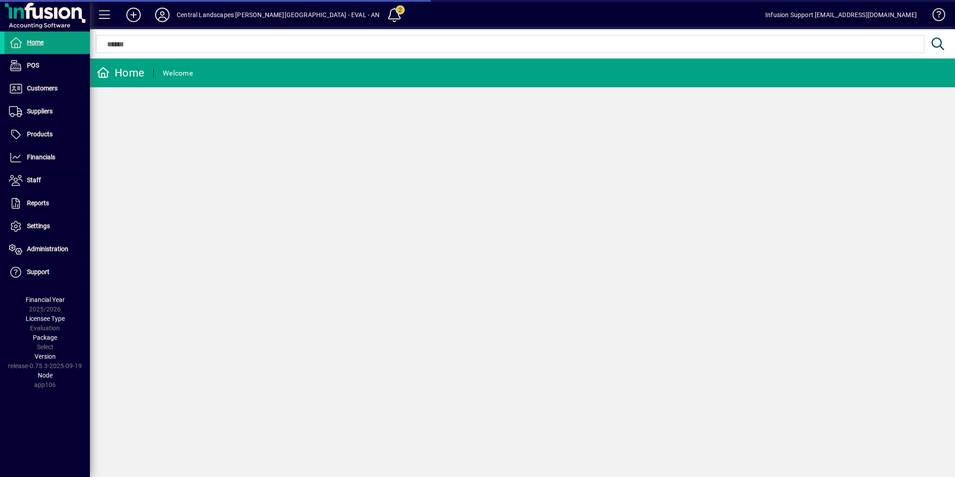 The height and width of the screenshot is (477, 955). What do you see at coordinates (162, 15) in the screenshot?
I see `button: Profile` at bounding box center [162, 15].